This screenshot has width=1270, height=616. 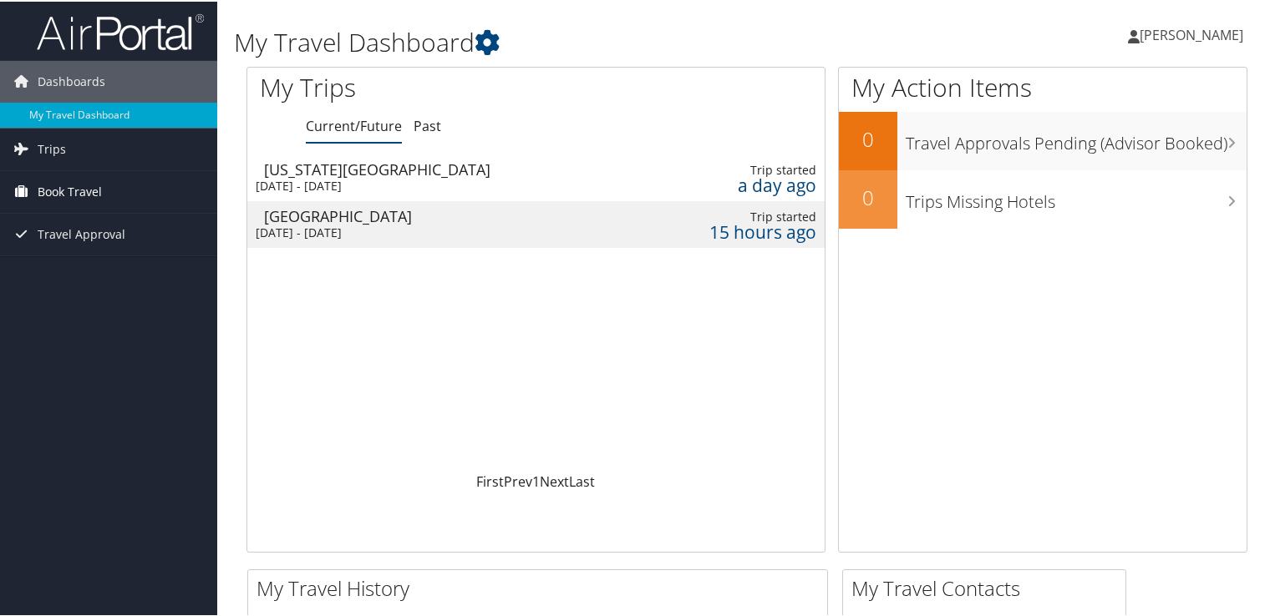 What do you see at coordinates (353, 124) in the screenshot?
I see `a: Current/Future` at bounding box center [353, 124].